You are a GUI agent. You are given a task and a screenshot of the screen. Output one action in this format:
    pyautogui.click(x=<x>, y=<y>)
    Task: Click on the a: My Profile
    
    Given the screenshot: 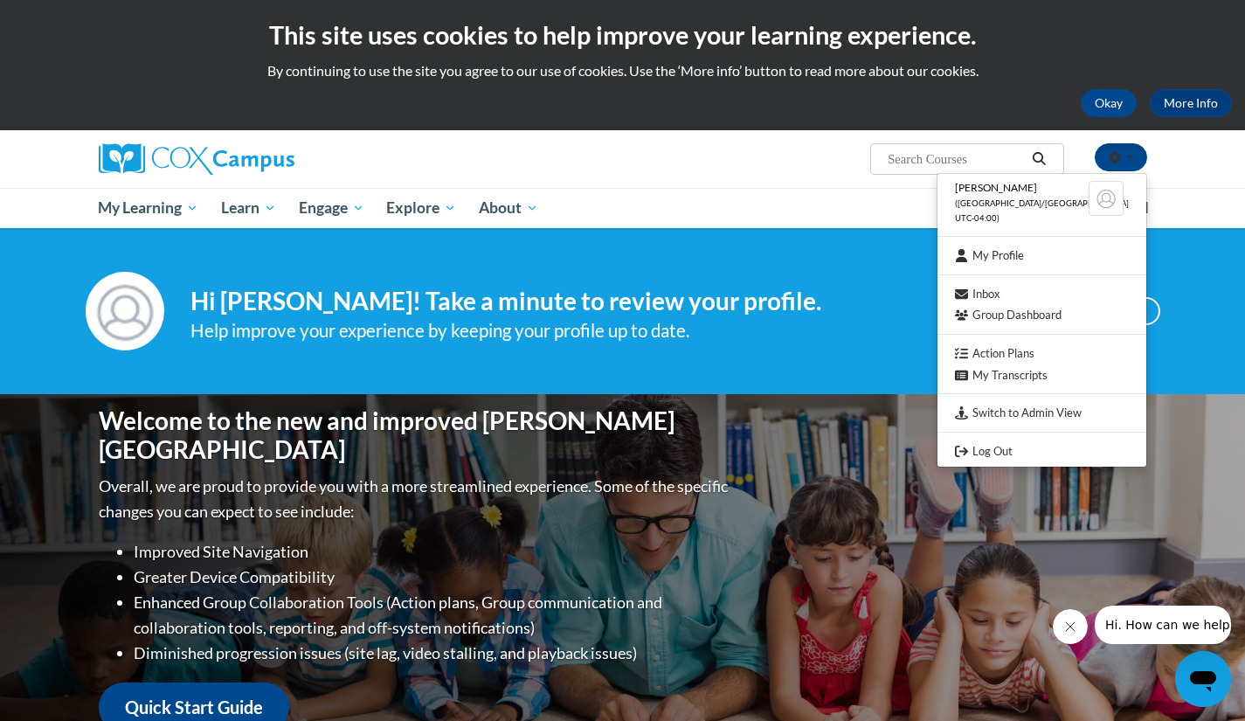 What is the action you would take?
    pyautogui.click(x=1041, y=255)
    